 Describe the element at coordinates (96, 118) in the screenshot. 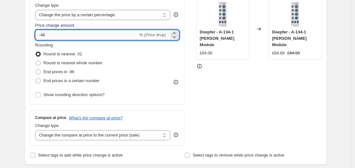

I see `button: What's the compare at price?` at that location.